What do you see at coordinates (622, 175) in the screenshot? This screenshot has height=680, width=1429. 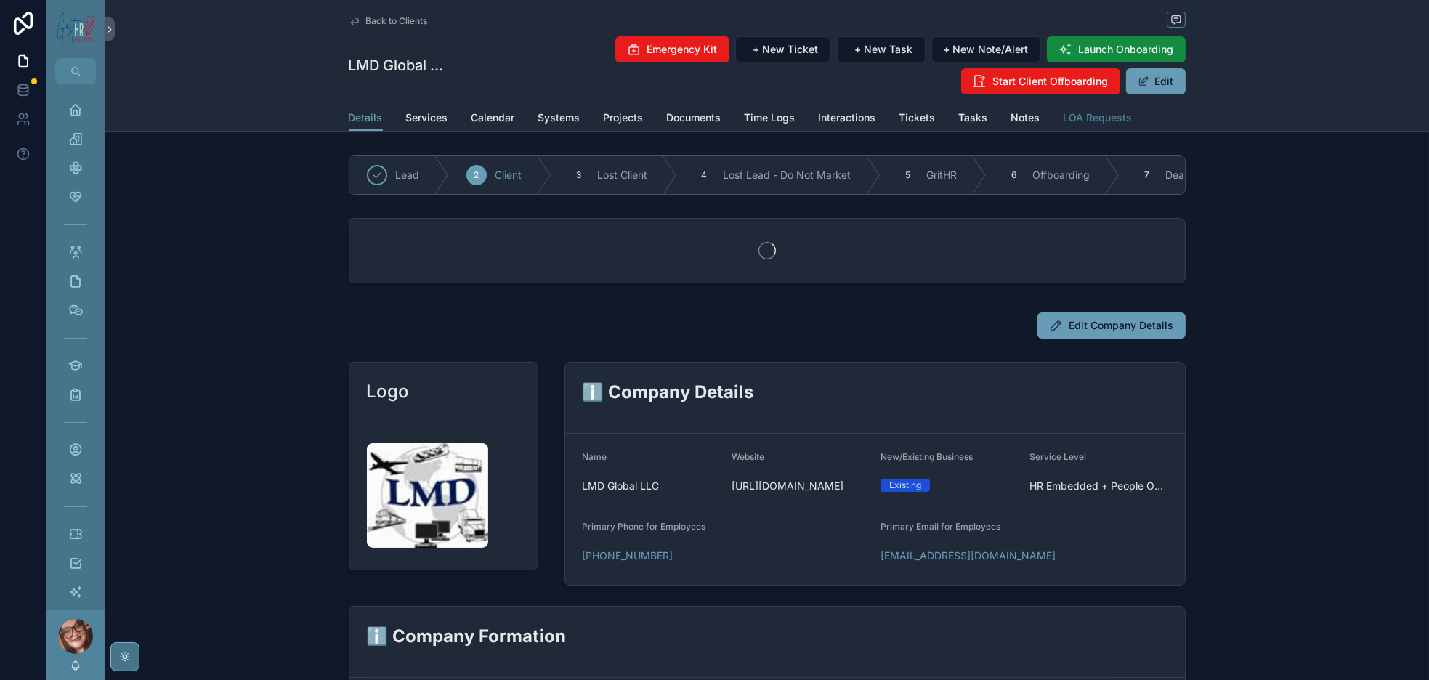 I see `span: Lost Client` at bounding box center [622, 175].